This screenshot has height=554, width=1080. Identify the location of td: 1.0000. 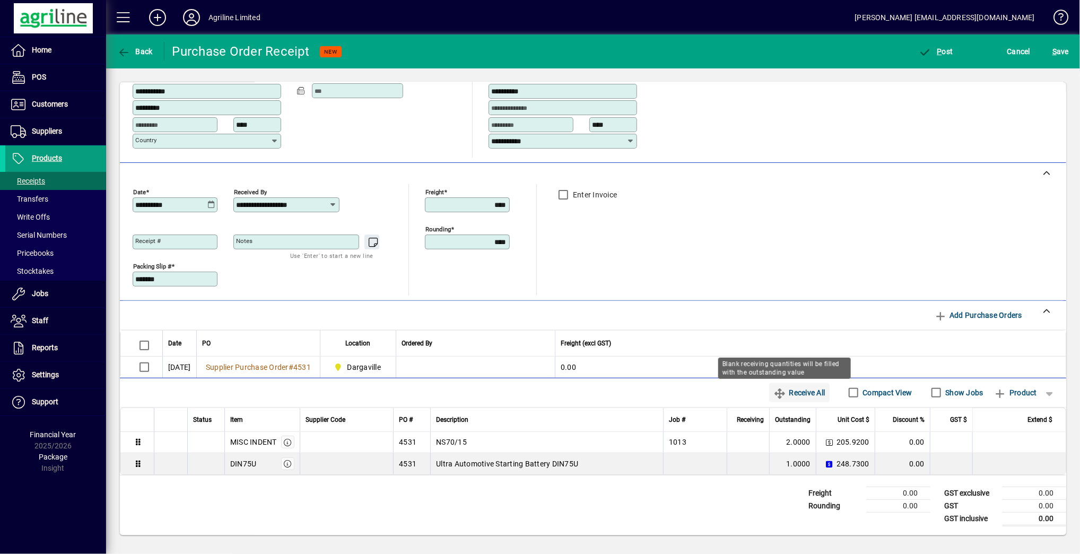
(793, 464).